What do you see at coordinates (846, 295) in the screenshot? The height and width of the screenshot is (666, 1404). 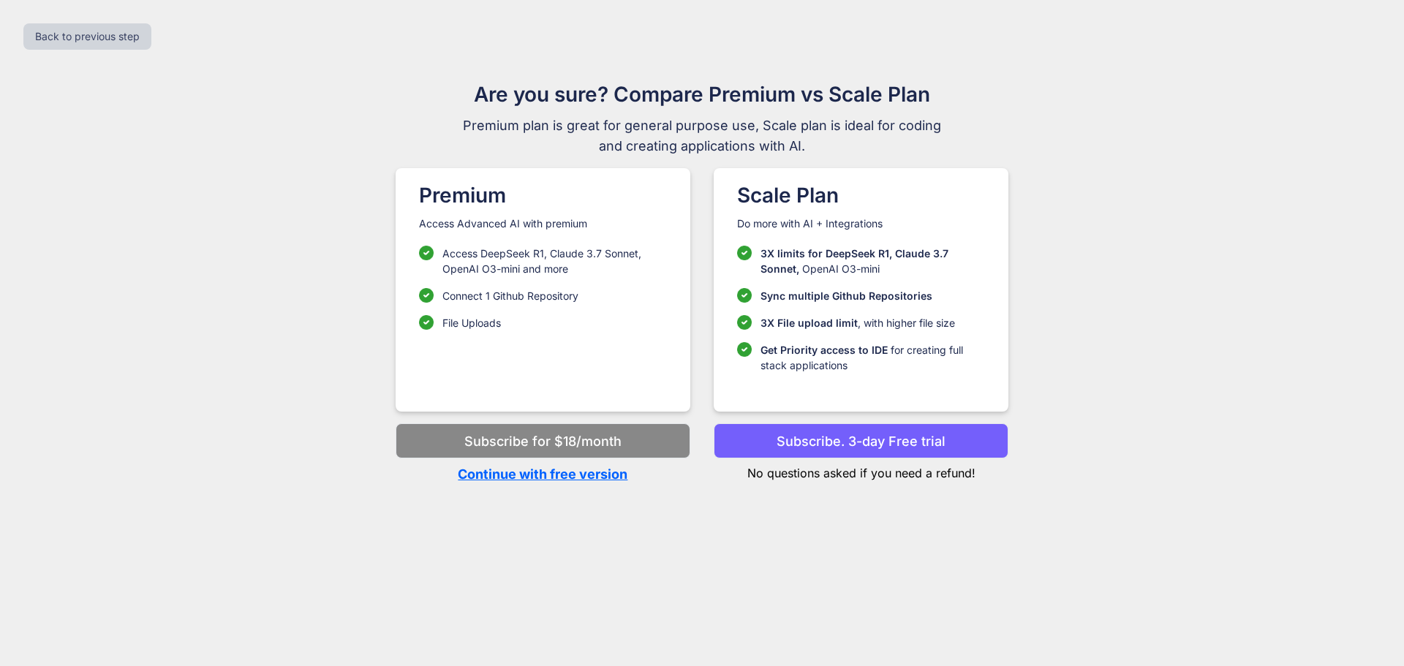 I see `p: Sync multiple Github Repositories` at bounding box center [846, 295].